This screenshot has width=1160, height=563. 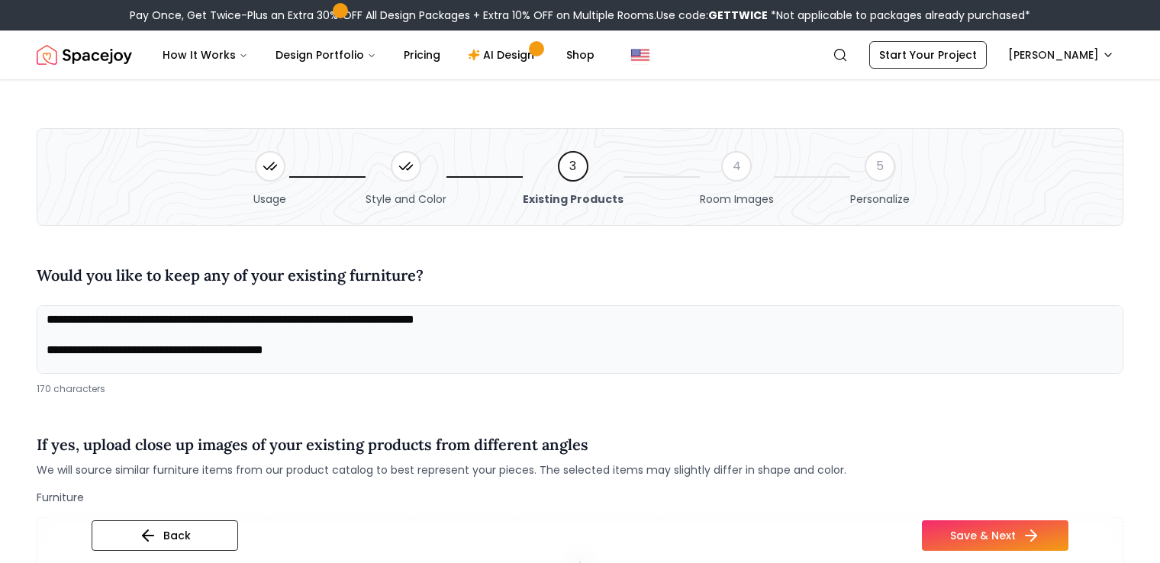 I want to click on span: *Not applicable to packages already purchased*, so click(x=899, y=15).